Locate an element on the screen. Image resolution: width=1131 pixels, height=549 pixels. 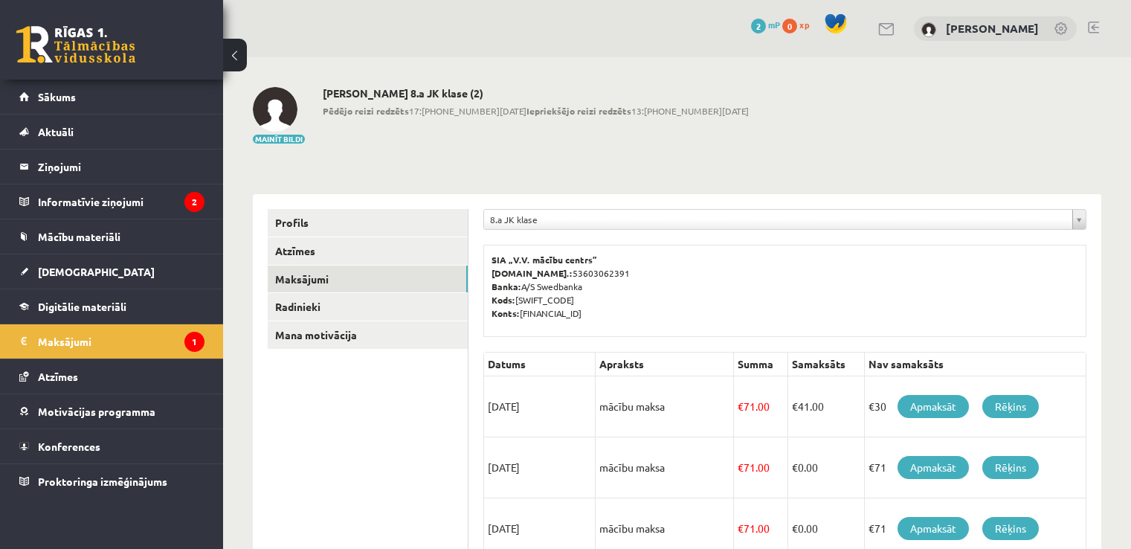
span: Digitālie materiāli is located at coordinates (82, 306).